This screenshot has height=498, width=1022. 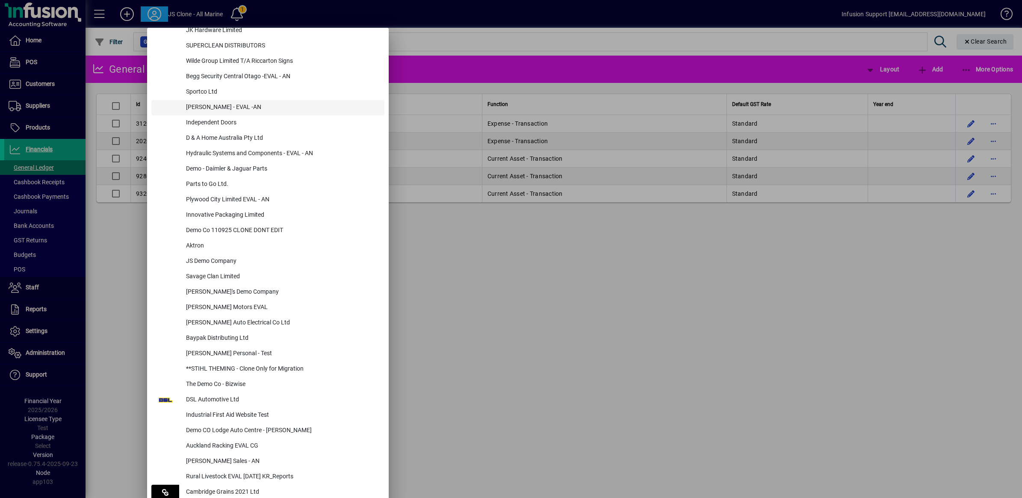 What do you see at coordinates (282, 31) in the screenshot?
I see `div: JK Hardware Limited` at bounding box center [282, 31].